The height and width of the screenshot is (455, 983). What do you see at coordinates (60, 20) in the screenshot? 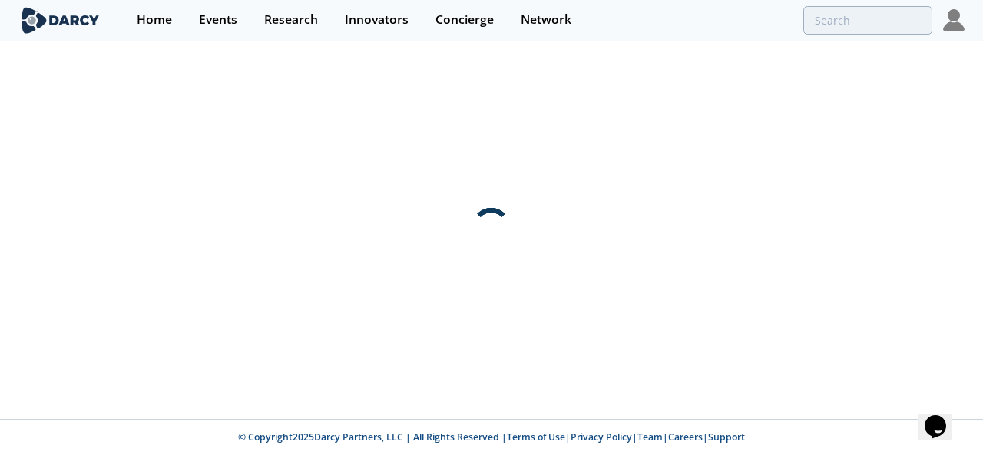
I see `img: logo-wide.svg` at bounding box center [60, 20].